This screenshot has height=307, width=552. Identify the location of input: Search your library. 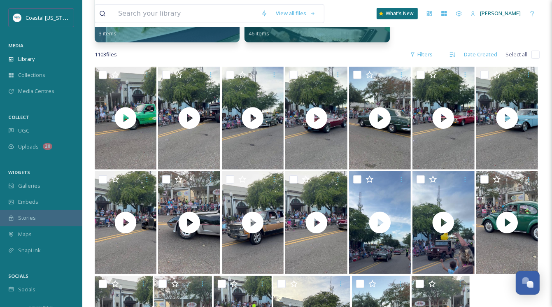
(185, 14).